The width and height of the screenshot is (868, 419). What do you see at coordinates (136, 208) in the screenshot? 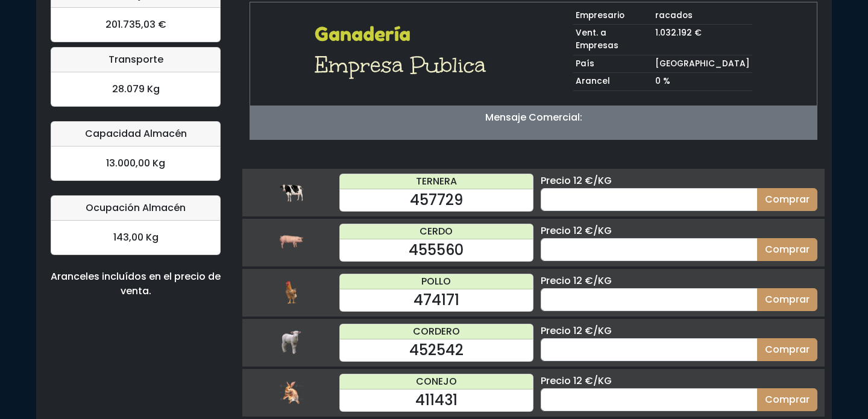
I see `div: Ocupación Almacén` at bounding box center [136, 208].